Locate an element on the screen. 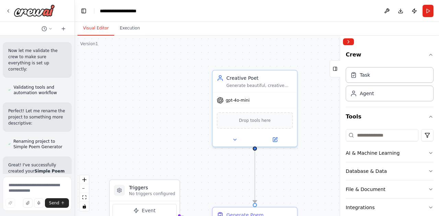 The image size is (439, 216). button: zoom in is located at coordinates (84, 180).